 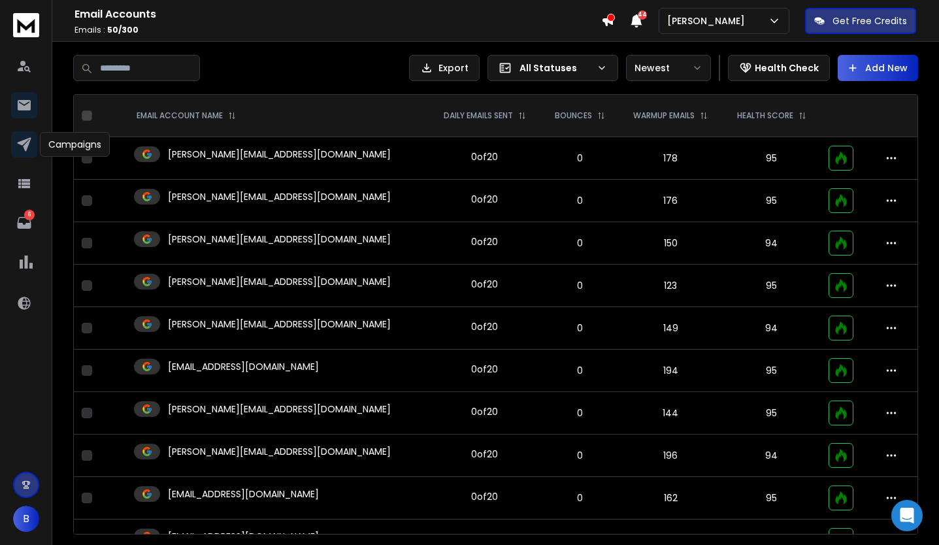 What do you see at coordinates (671, 243) in the screenshot?
I see `td: 150` at bounding box center [671, 243].